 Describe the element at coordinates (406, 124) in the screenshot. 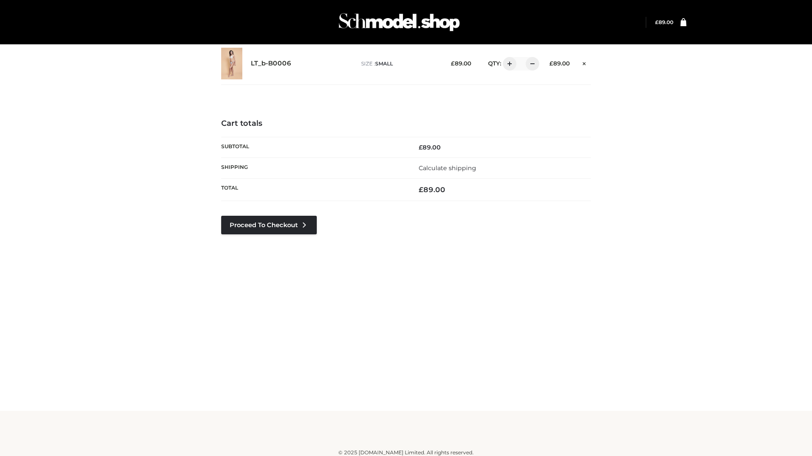

I see `h4: Cart totals` at that location.